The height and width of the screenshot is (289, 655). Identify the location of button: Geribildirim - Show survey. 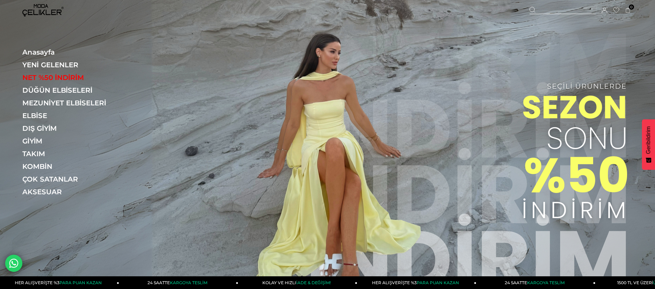
(648, 145).